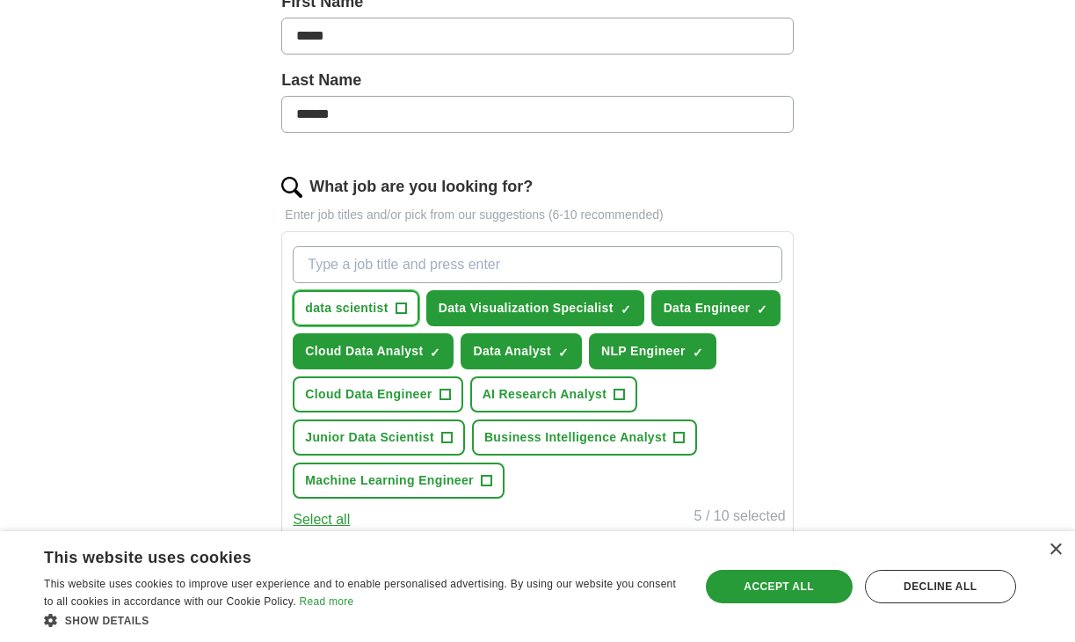  What do you see at coordinates (398, 480) in the screenshot?
I see `button: Machine Learning Engineer` at bounding box center [398, 480].